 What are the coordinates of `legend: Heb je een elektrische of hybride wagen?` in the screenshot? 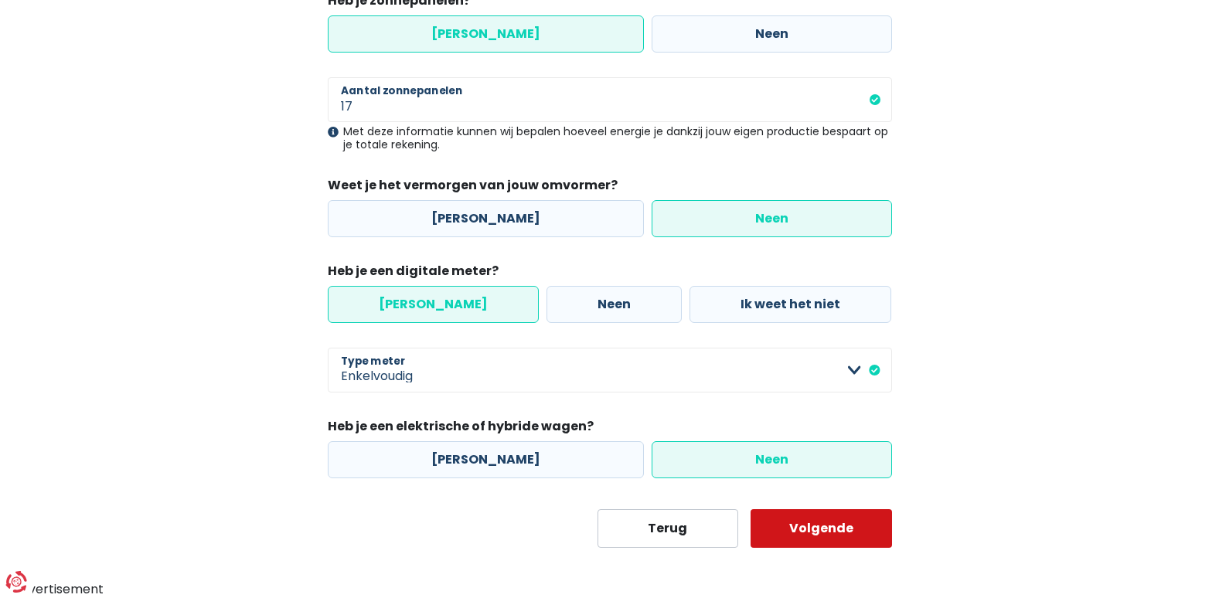 It's located at (610, 429).